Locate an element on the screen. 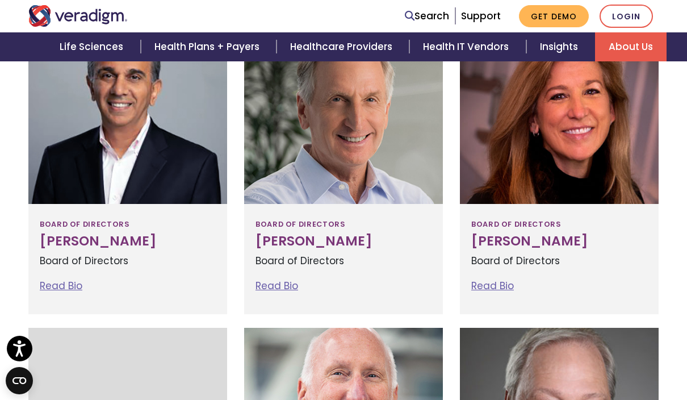 The image size is (687, 400). a: Search is located at coordinates (427, 16).